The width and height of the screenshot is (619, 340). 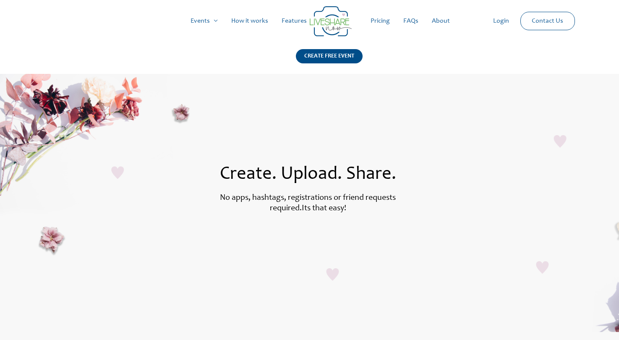 What do you see at coordinates (308, 175) in the screenshot?
I see `span: Create. Upload. Share.` at bounding box center [308, 175].